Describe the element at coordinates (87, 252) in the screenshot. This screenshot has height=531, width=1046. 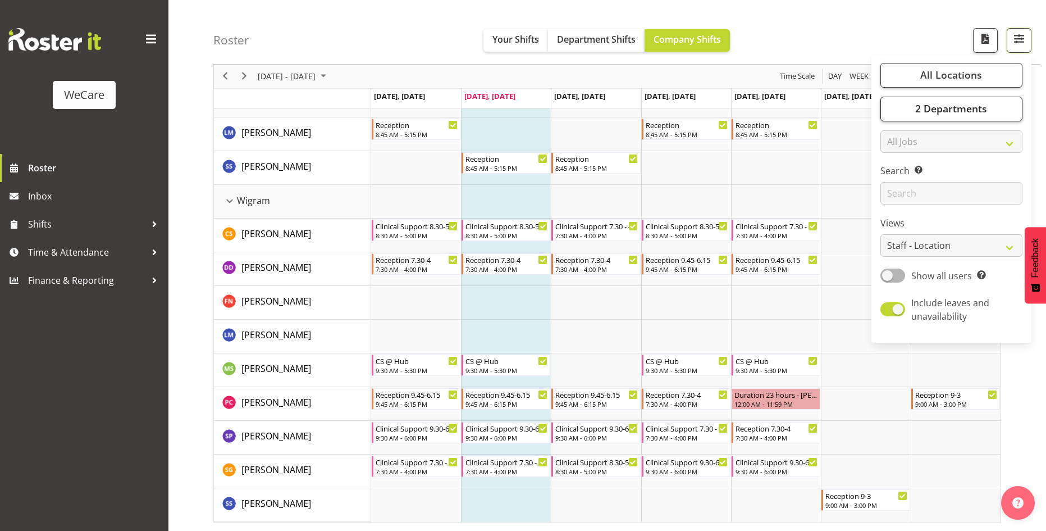
I see `span: Time & Attendance` at that location.